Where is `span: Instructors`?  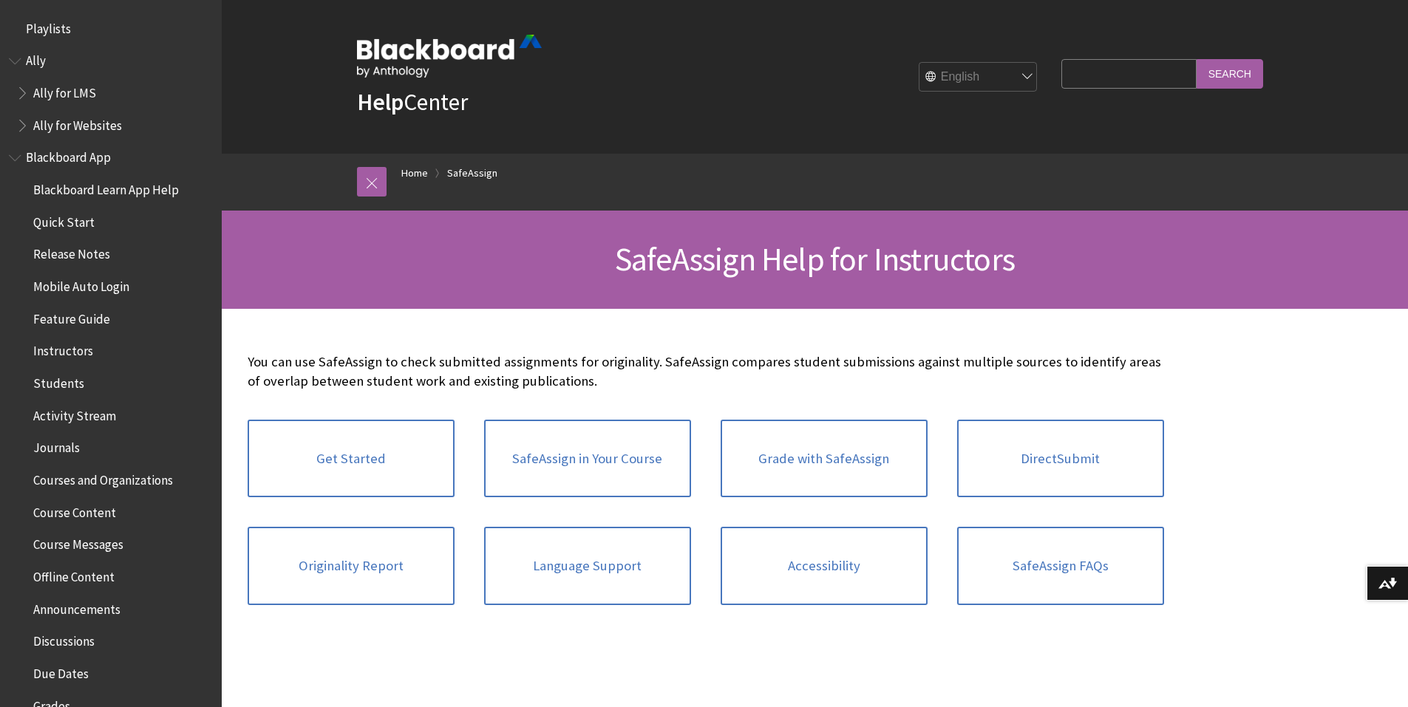 span: Instructors is located at coordinates (63, 349).